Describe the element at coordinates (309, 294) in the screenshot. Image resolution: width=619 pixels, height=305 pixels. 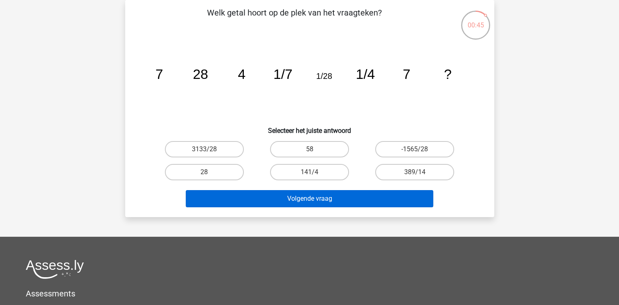
I see `h5: Assessments` at that location.